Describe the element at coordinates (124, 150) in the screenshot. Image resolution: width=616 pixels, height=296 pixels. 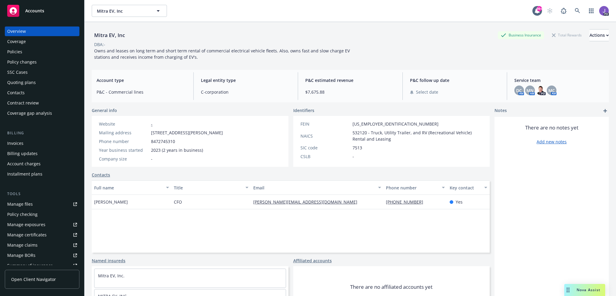
I see `div: Year business started` at that location.